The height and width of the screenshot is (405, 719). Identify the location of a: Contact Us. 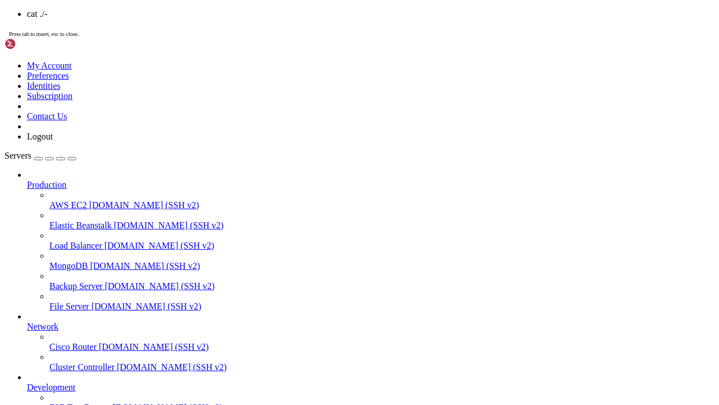
(47, 116).